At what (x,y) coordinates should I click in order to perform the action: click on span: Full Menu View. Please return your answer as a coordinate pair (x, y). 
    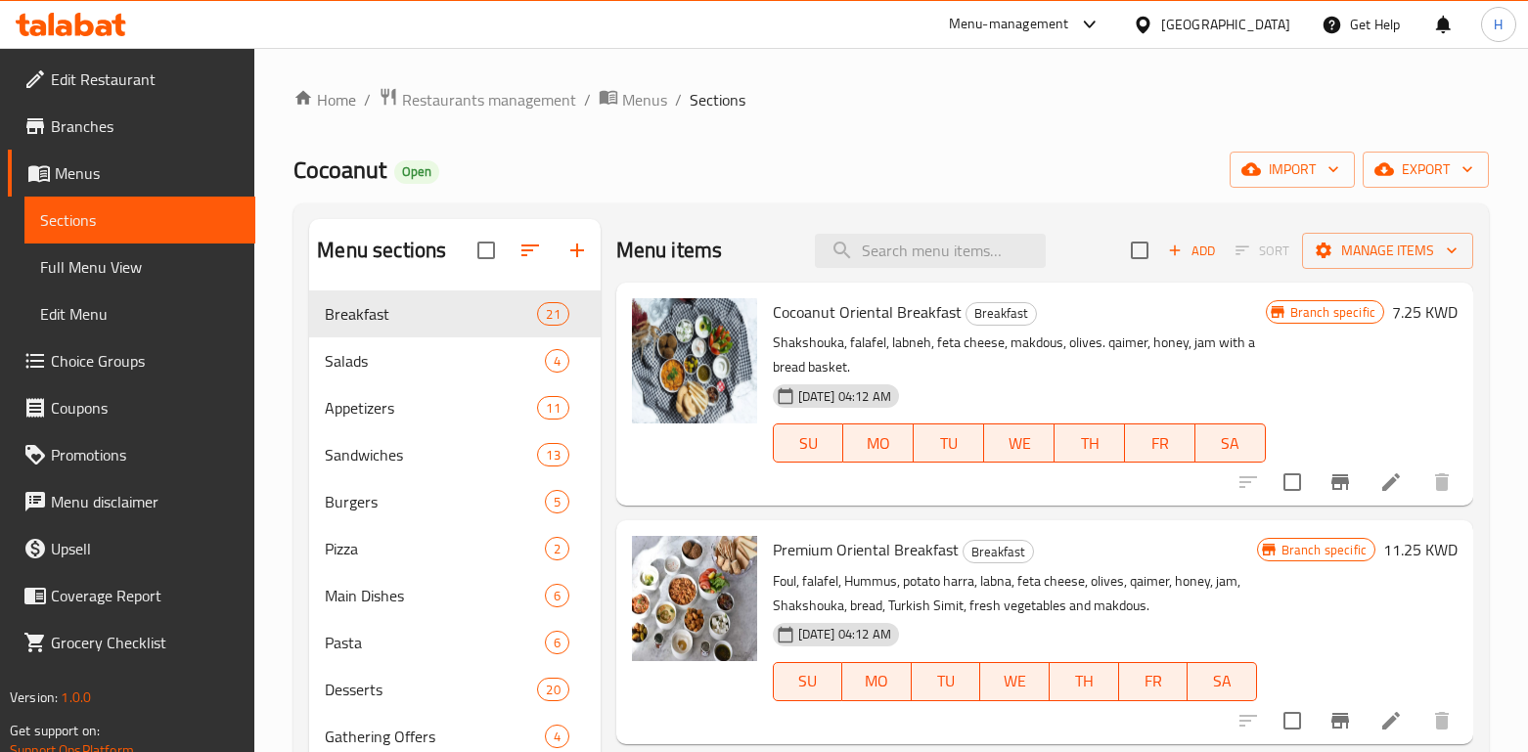
    Looking at the image, I should click on (140, 267).